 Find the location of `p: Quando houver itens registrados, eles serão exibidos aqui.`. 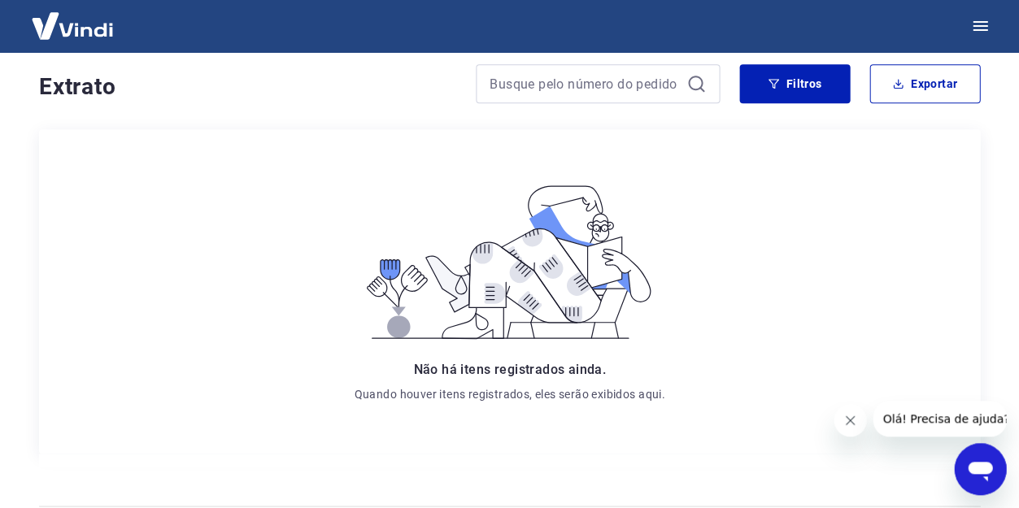

p: Quando houver itens registrados, eles serão exibidos aqui. is located at coordinates (509, 394).